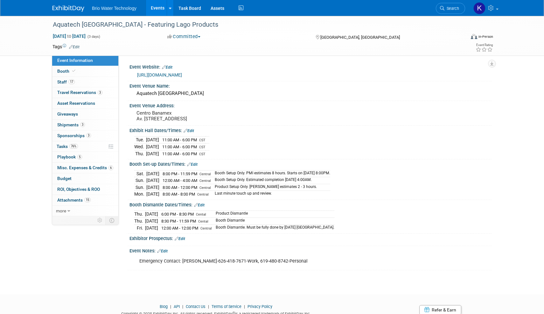 The height and width of the screenshot is (314, 544). Describe the element at coordinates (72, 82) in the screenshot. I see `span: 17` at that location.